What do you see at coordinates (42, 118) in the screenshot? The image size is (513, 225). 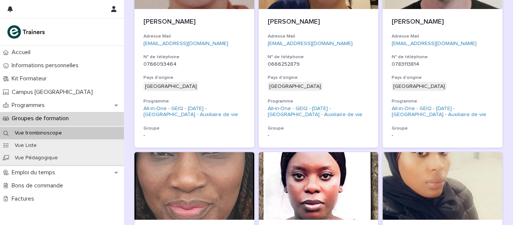 I see `p: Groupes de formation` at bounding box center [42, 118].